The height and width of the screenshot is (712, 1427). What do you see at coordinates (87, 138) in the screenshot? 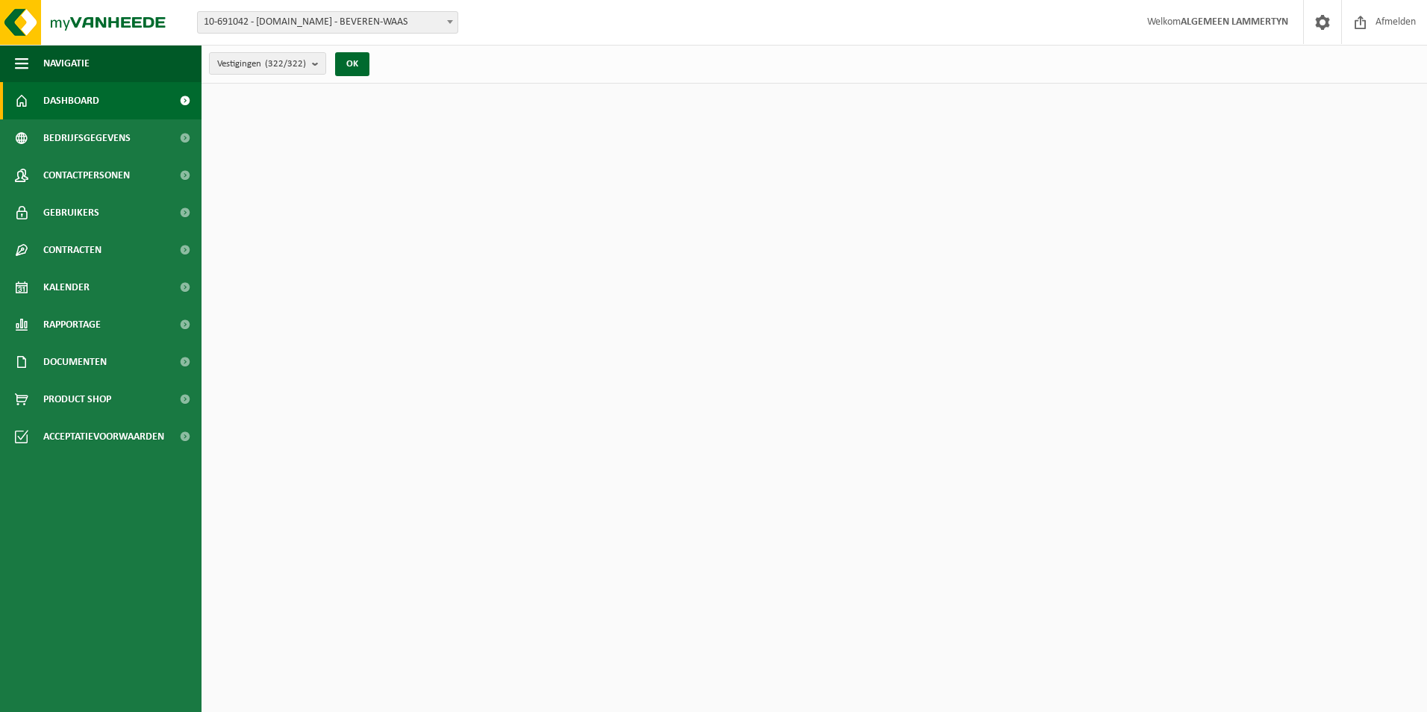
I see `span: Bedrijfsgegevens` at bounding box center [87, 138].